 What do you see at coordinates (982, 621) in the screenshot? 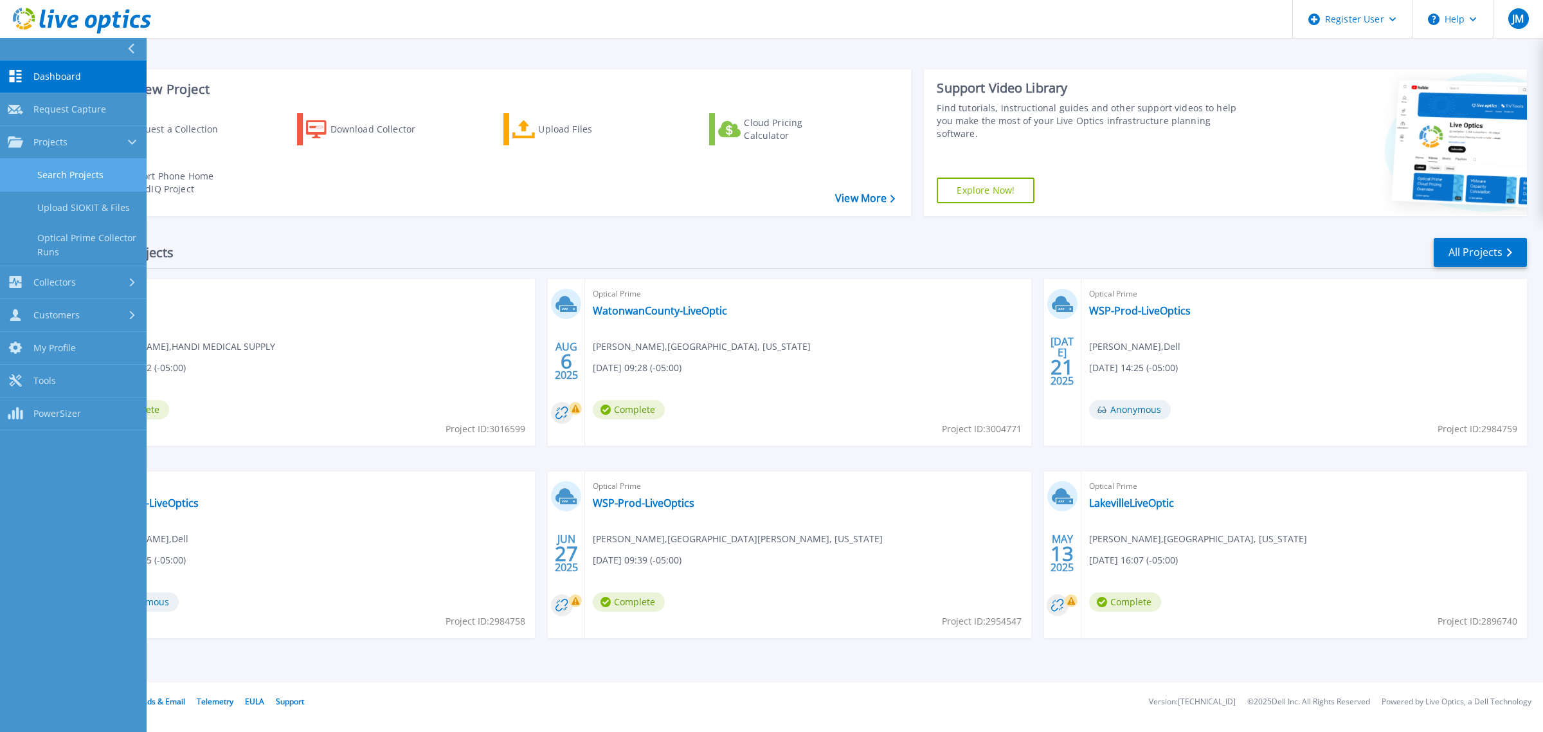
I see `span: Project ID: 2954547` at bounding box center [982, 621].